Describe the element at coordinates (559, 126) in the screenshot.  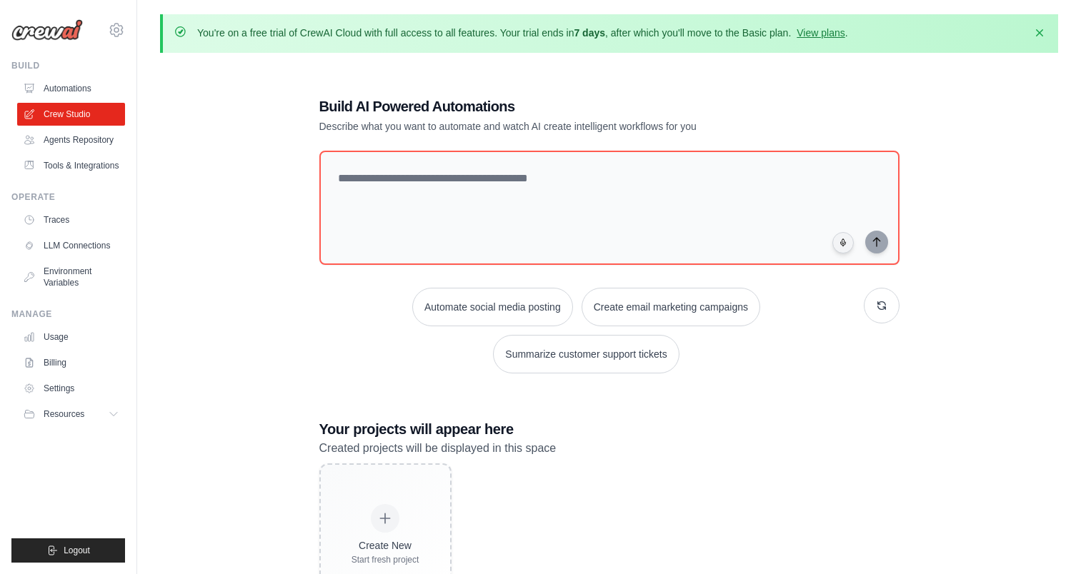
I see `p: Describe what you want to automate and watch AI create intelligent workflows for you` at that location.